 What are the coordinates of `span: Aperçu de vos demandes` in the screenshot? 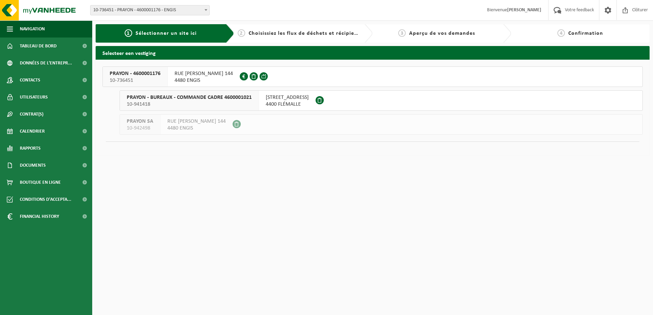 It's located at (442, 33).